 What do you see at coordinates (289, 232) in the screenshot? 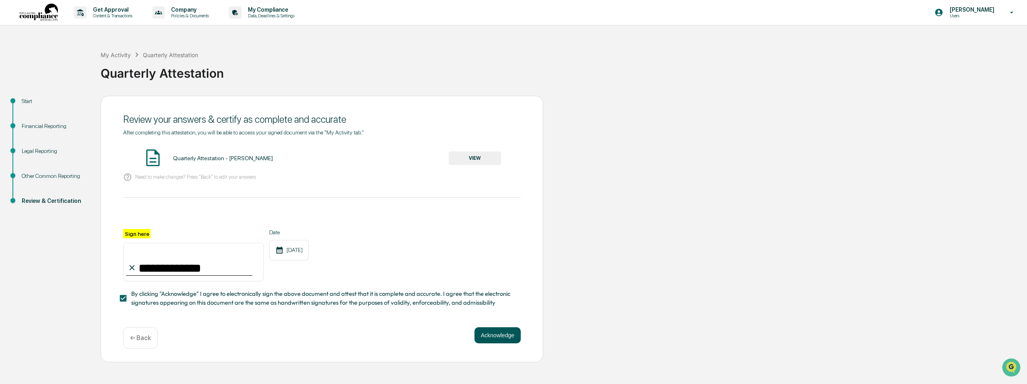
I see `label: Date` at bounding box center [289, 232].